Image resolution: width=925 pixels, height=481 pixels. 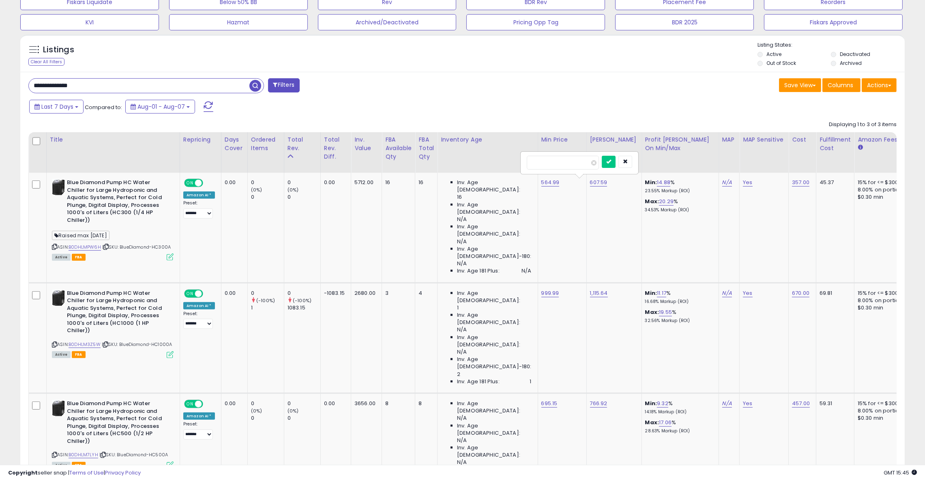 What do you see at coordinates (599, 183) in the screenshot?
I see `a: 607.59` at bounding box center [599, 183].